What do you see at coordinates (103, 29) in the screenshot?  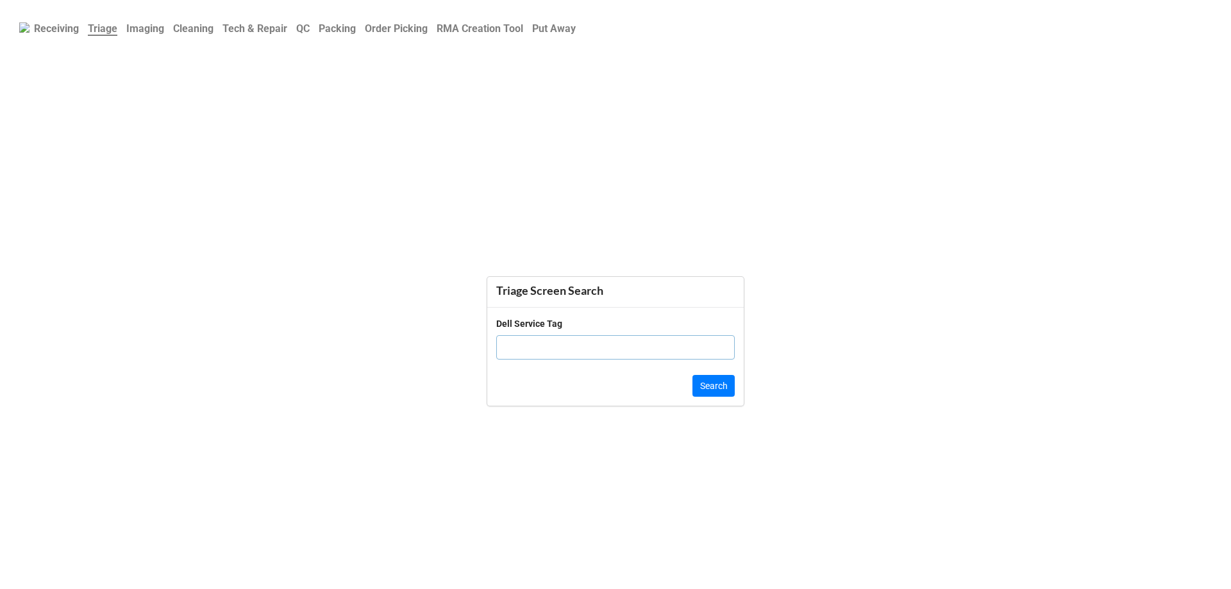 I see `b: Triage` at bounding box center [103, 29].